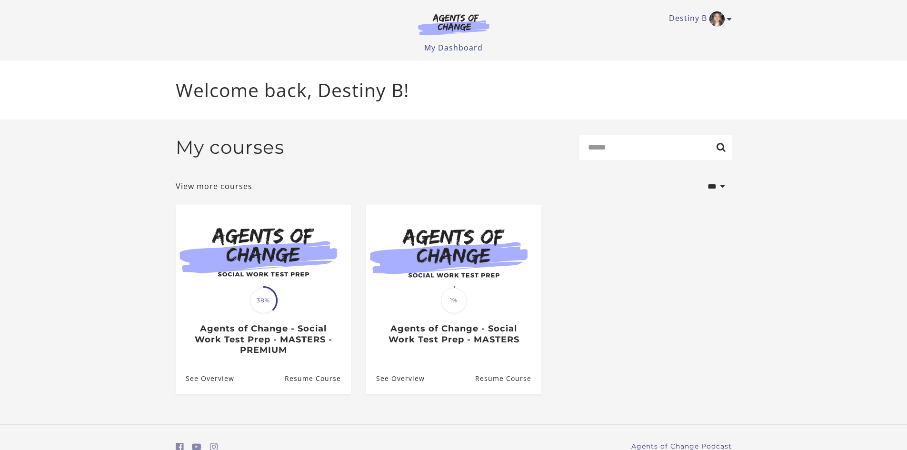 Image resolution: width=907 pixels, height=450 pixels. What do you see at coordinates (205, 378) in the screenshot?
I see `a: Agents of Change - Social Work Test Prep - MASTERS - PREMIUM: See Overview` at bounding box center [205, 378].